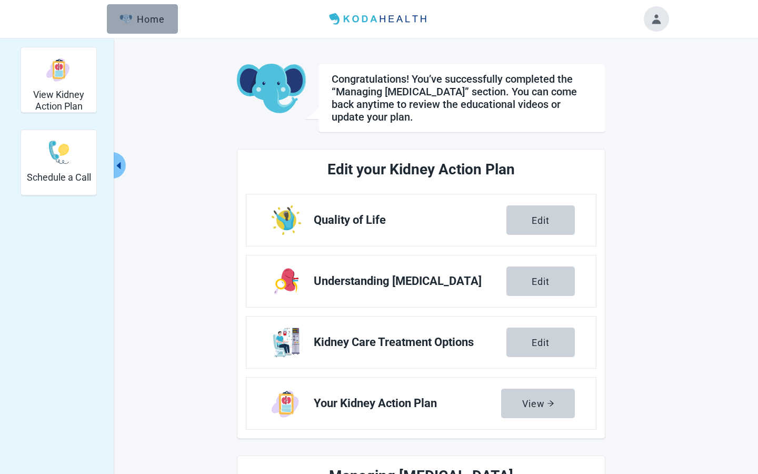 This screenshot has width=758, height=474. What do you see at coordinates (421, 403) in the screenshot?
I see `a: View Your Kidney Action Plan section` at bounding box center [421, 403].